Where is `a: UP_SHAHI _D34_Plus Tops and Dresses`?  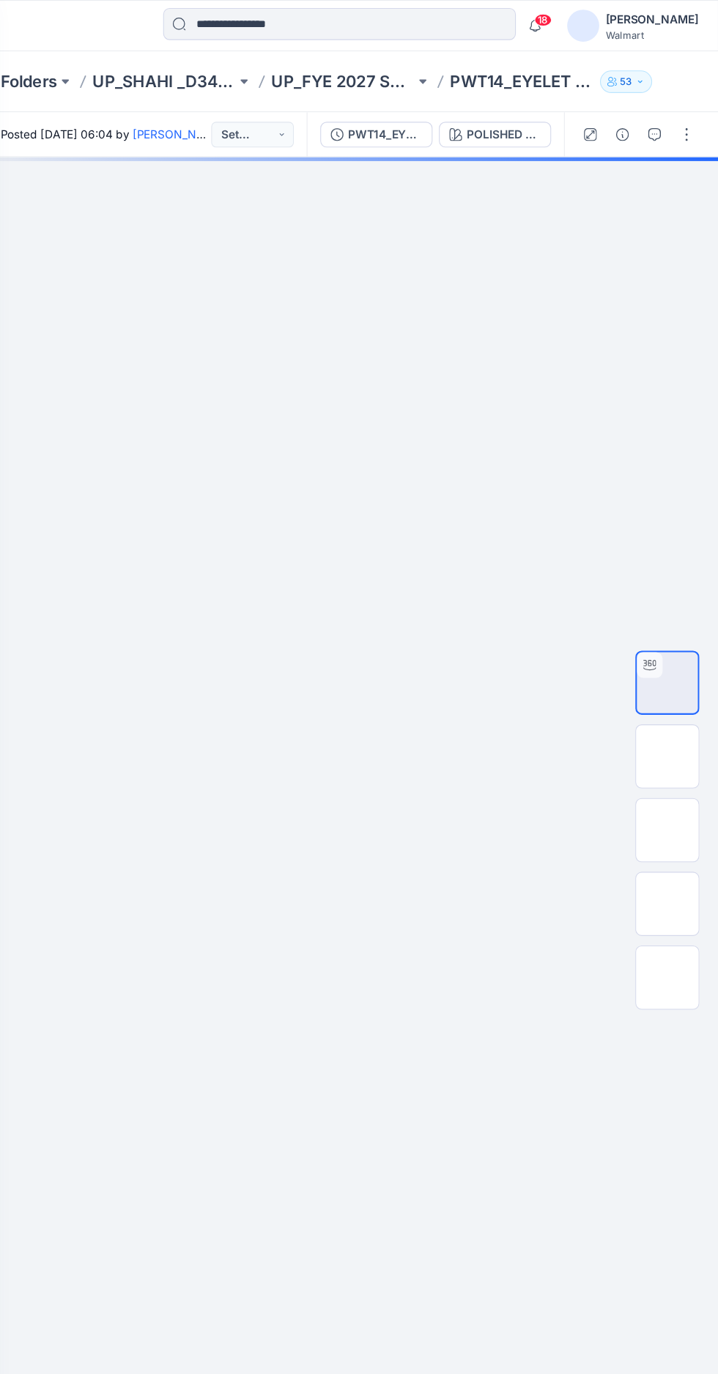 a: UP_SHAHI _D34_Plus Tops and Dresses is located at coordinates (211, 75).